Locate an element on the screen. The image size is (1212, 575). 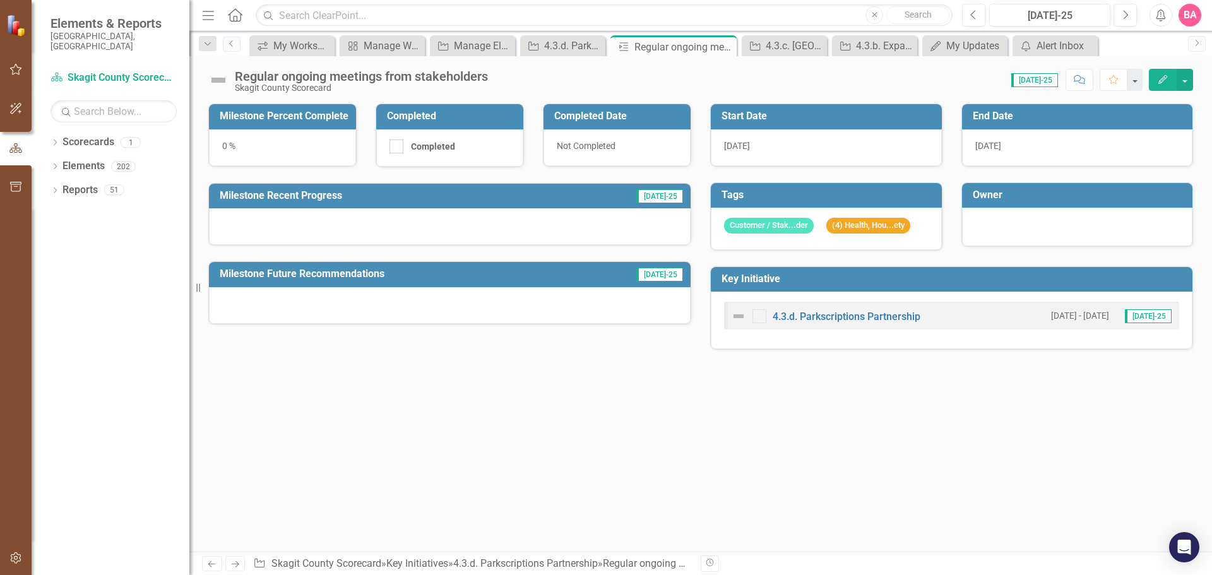
button: BA is located at coordinates (1190, 15).